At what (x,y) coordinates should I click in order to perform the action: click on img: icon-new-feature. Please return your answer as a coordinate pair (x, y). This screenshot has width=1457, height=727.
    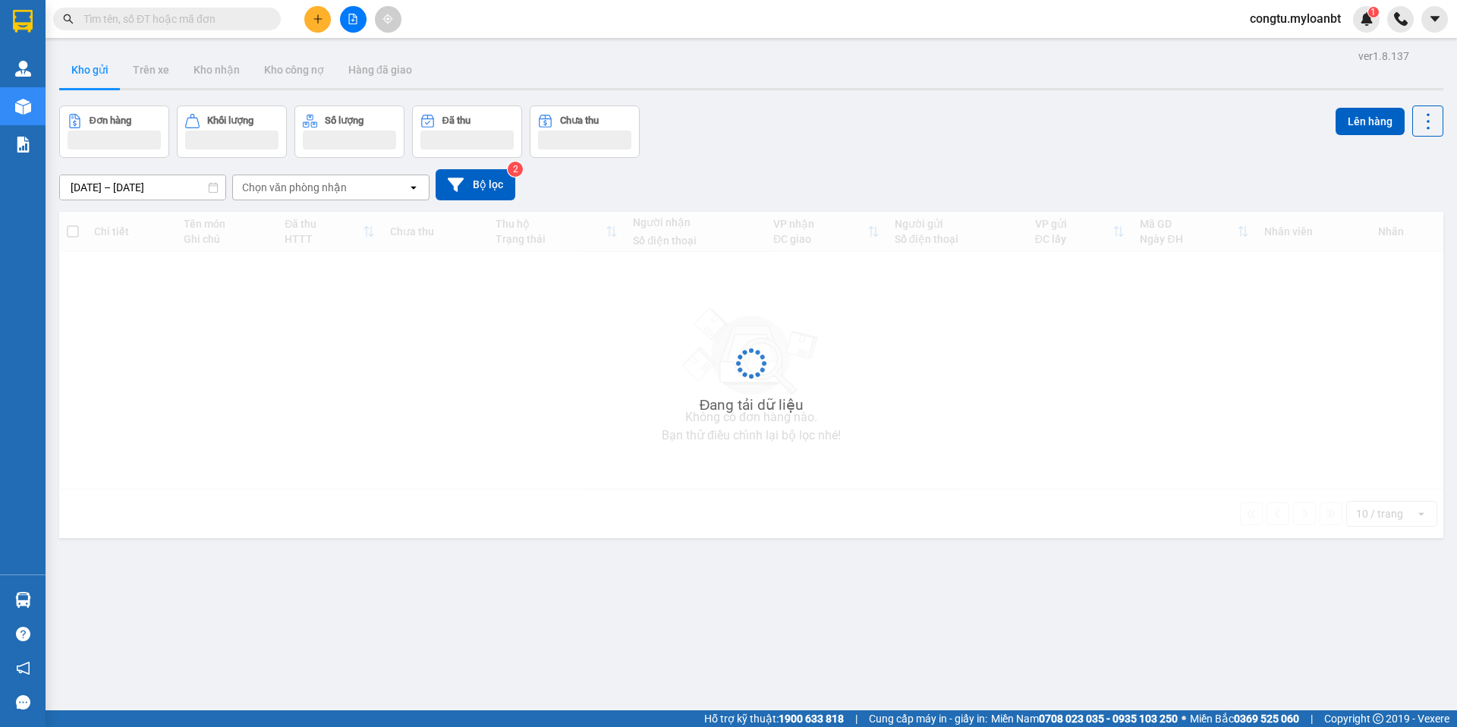
    Looking at the image, I should click on (1367, 19).